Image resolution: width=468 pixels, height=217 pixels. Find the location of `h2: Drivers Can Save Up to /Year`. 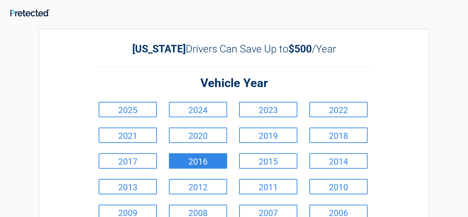

h2: Drivers Can Save Up to /Year is located at coordinates (234, 49).